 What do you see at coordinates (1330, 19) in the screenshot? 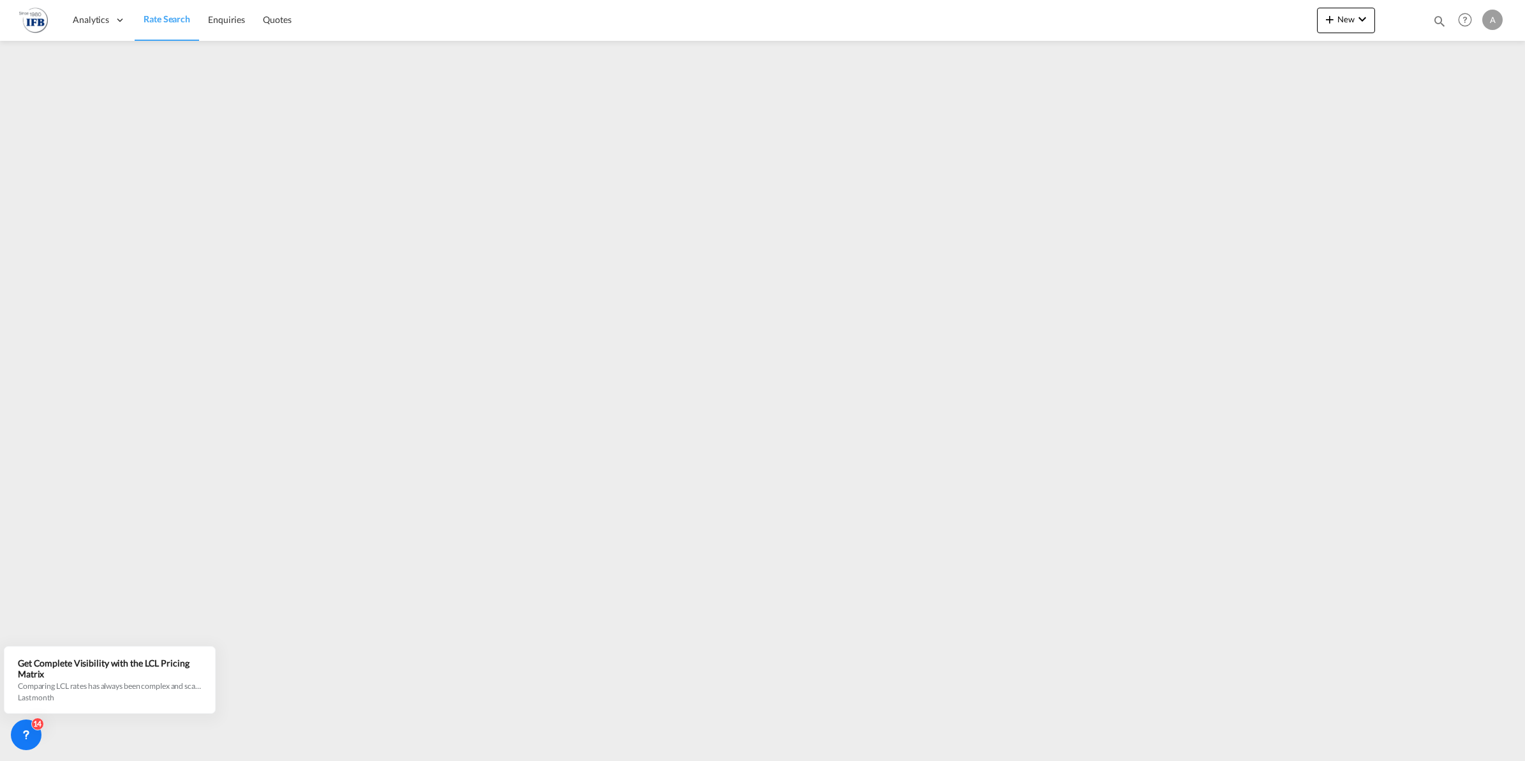
I see `md-icon: icon-plus 400-fg` at bounding box center [1330, 19].